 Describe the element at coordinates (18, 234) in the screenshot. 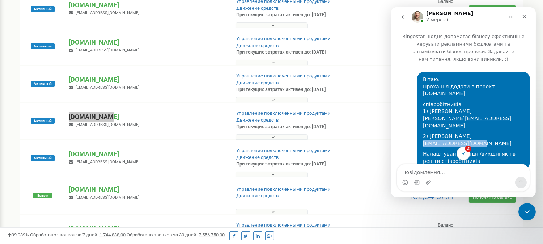

I see `span: 99,989%` at that location.